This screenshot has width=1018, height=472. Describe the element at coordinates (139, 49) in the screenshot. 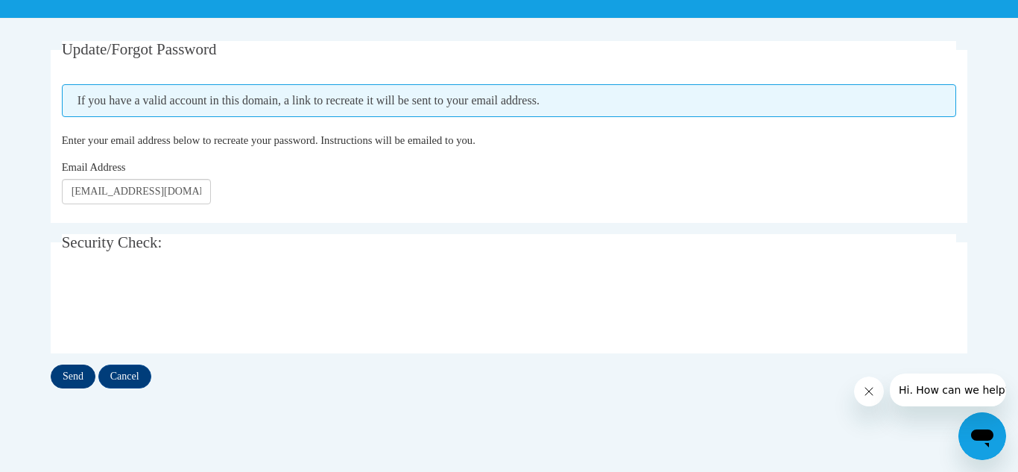

I see `span: Update/Forgot Password` at that location.